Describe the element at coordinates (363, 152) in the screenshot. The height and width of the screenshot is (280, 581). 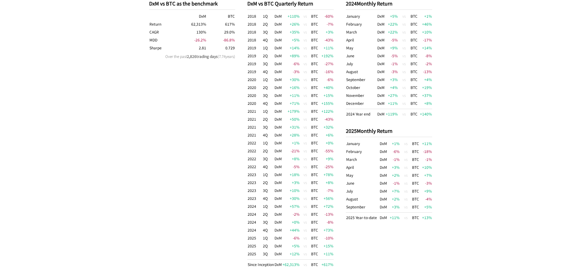
I see `td: February` at that location.